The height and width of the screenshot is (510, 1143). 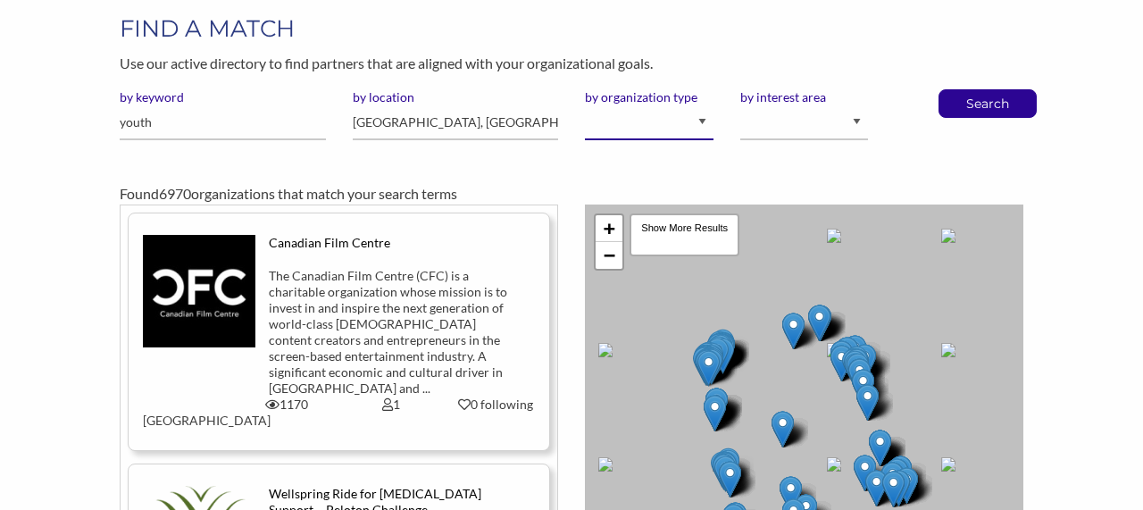 What do you see at coordinates (684, 235) in the screenshot?
I see `div: Show More Results` at bounding box center [684, 235].